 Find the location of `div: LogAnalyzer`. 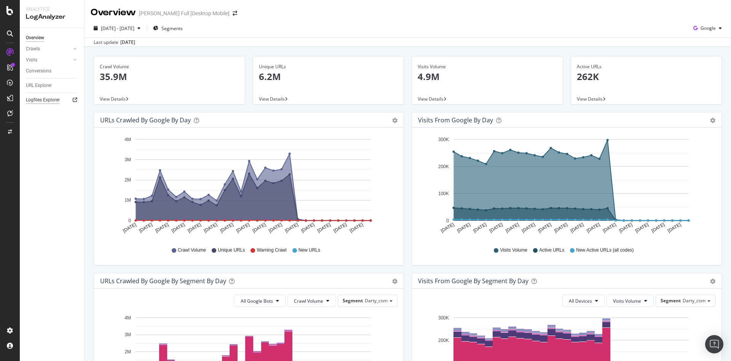

div: LogAnalyzer is located at coordinates (52, 17).